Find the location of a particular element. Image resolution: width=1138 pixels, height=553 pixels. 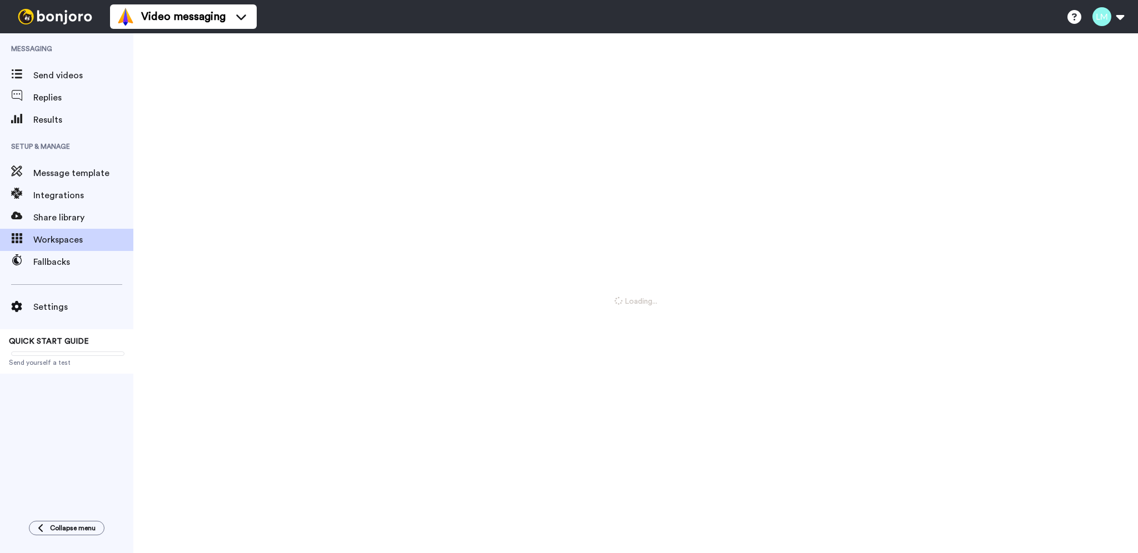

button: Collapse menu is located at coordinates (67, 528).